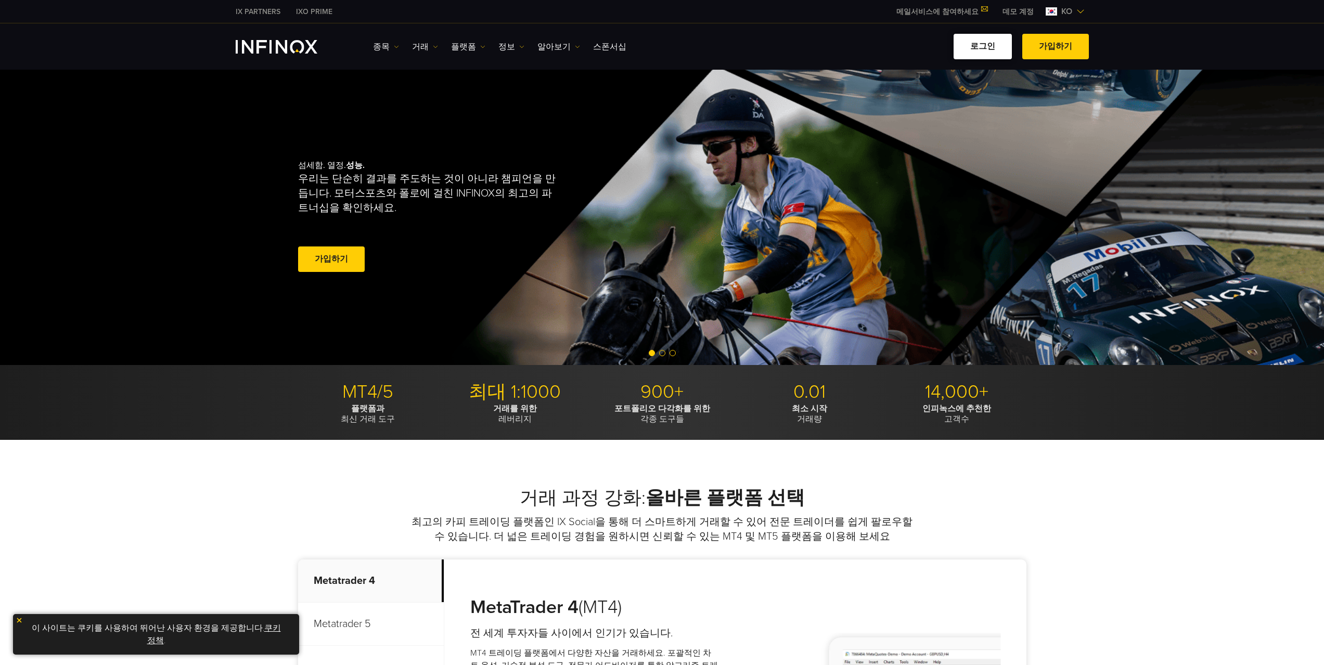  Describe the element at coordinates (673, 353) in the screenshot. I see `span: Go to slide 3` at that location.